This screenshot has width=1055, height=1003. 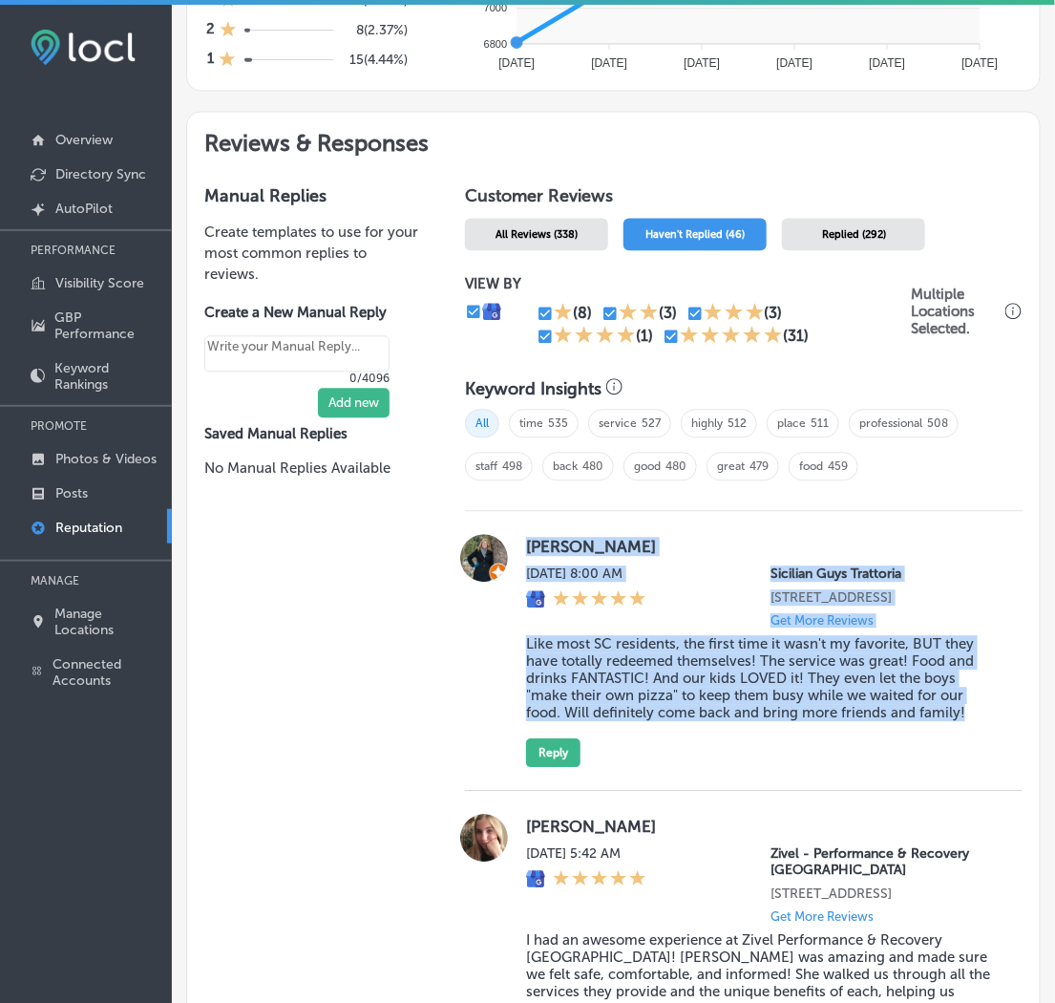 What do you see at coordinates (210, 30) in the screenshot?
I see `h4: 2` at bounding box center [210, 30].